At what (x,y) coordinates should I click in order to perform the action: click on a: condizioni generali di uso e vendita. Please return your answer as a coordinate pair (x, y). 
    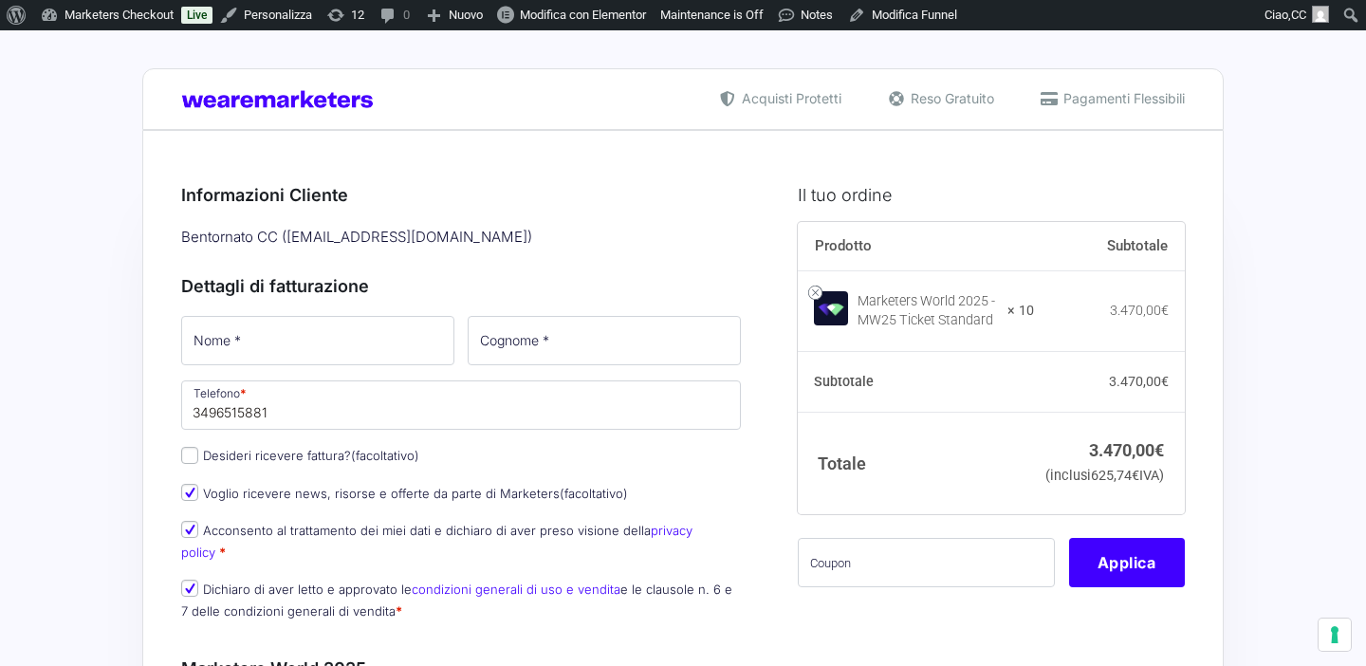
    Looking at the image, I should click on (516, 589).